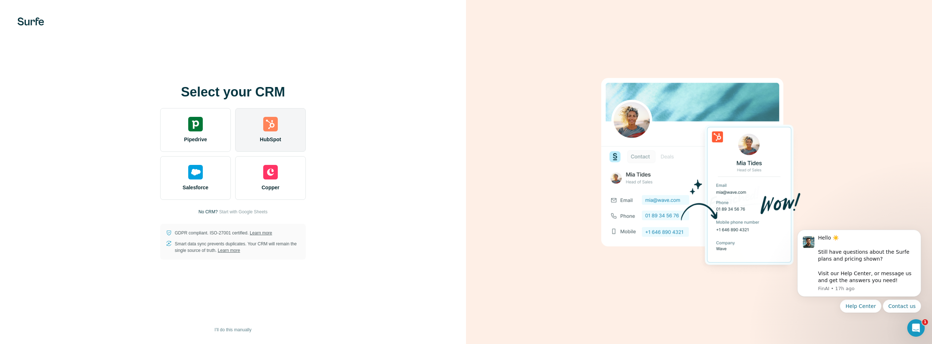  Describe the element at coordinates (80, 83) in the screenshot. I see `p: Message from FinAI, sent 17h ago` at that location.